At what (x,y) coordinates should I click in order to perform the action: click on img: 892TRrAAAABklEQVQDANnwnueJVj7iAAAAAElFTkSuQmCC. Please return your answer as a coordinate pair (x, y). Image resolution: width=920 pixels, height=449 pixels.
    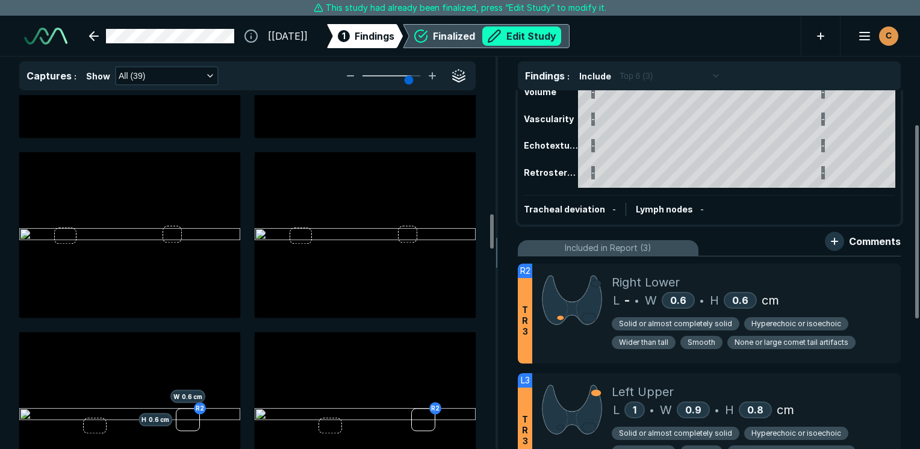
    Looking at the image, I should click on (572, 300).